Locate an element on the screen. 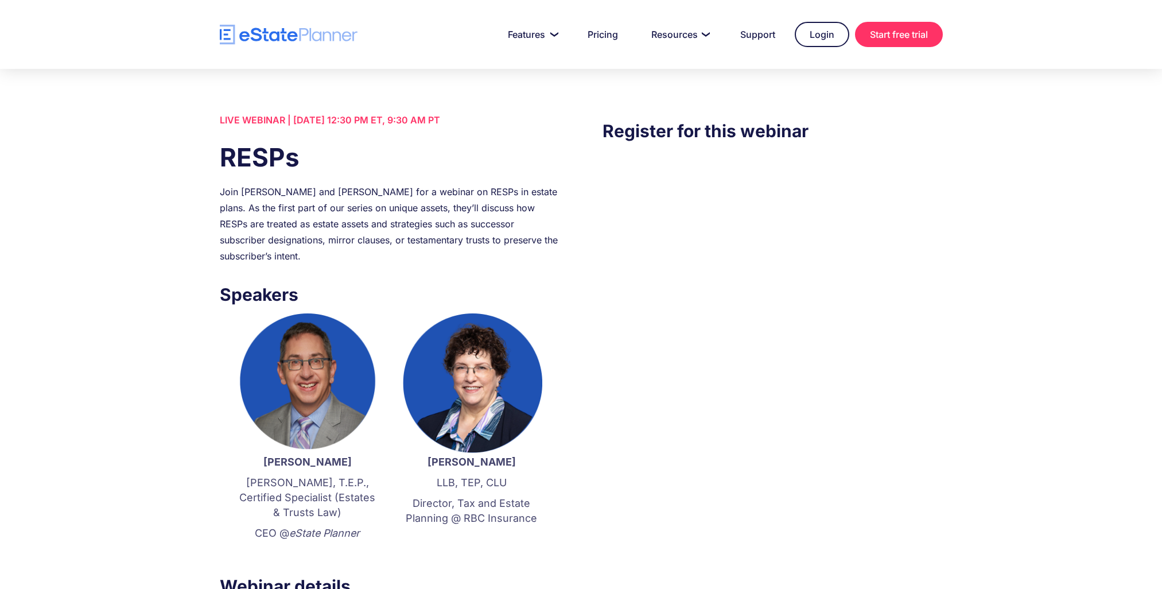 Image resolution: width=1162 pixels, height=589 pixels. a: Pricing is located at coordinates (602, 34).